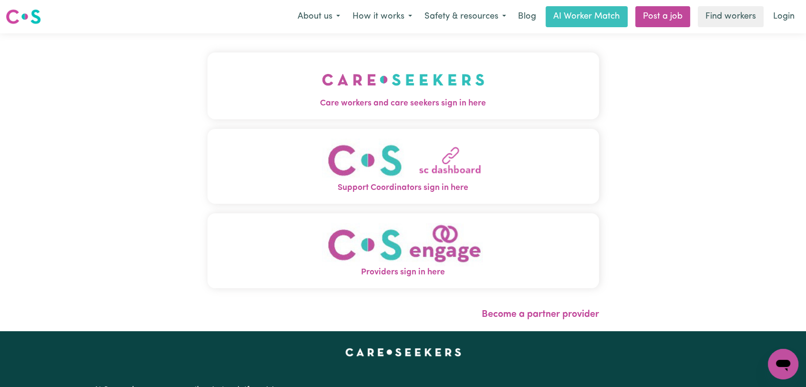  I want to click on button: Support Coordinators sign in here, so click(403, 166).